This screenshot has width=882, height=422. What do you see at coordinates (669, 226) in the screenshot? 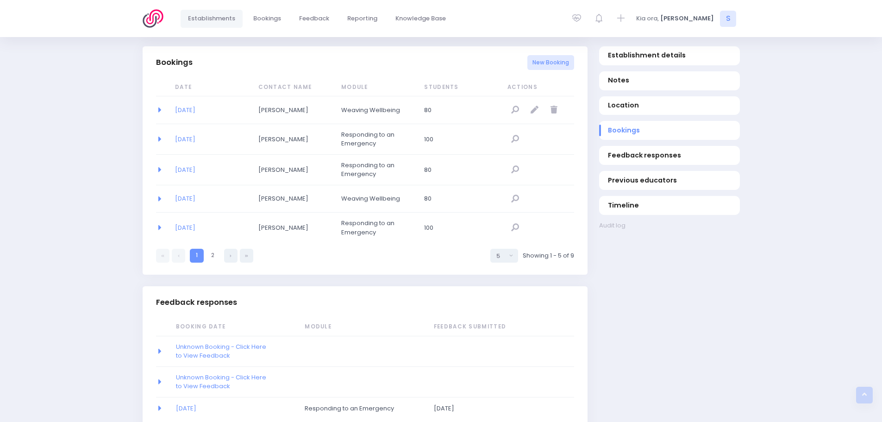
I see `a: Audit log` at bounding box center [669, 226].